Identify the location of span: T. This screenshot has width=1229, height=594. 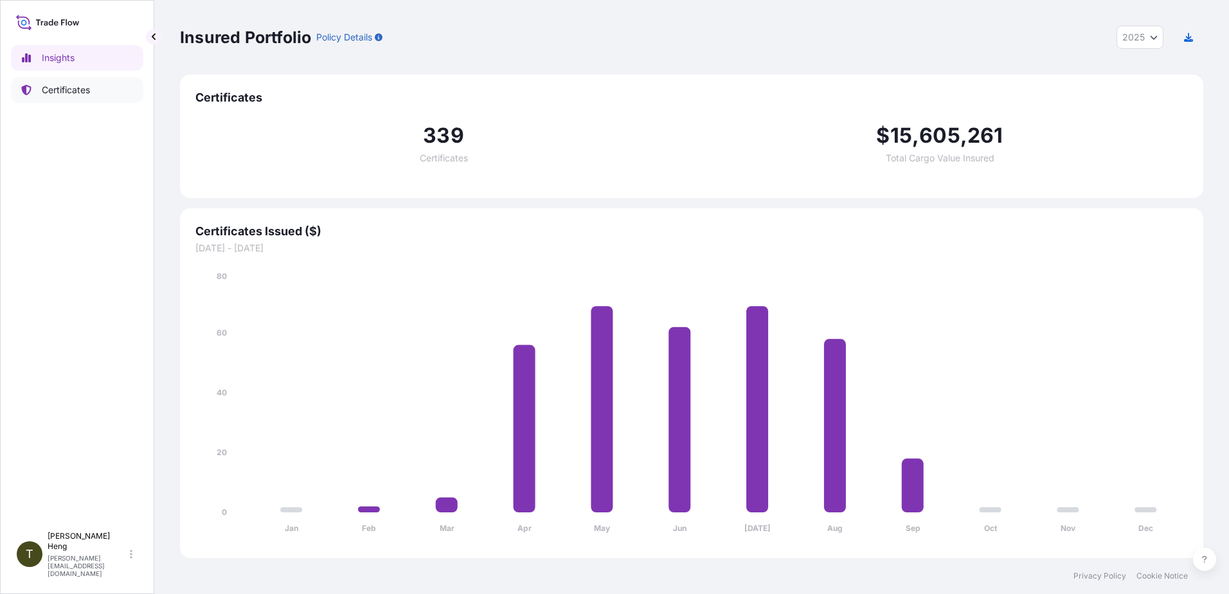
(30, 554).